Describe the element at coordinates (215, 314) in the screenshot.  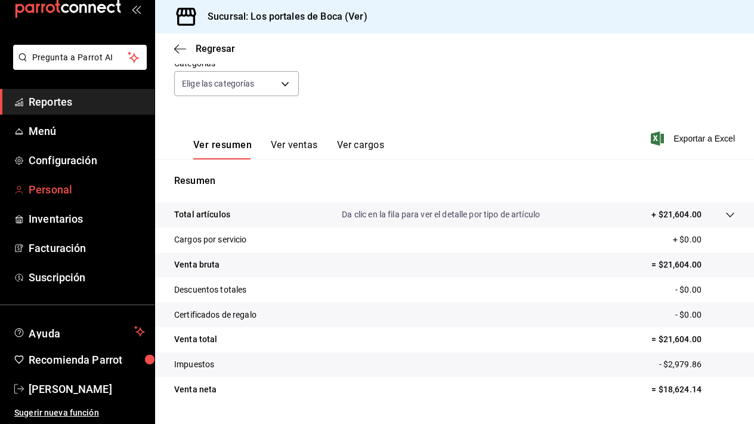
I see `p: Certificados de regalo` at that location.